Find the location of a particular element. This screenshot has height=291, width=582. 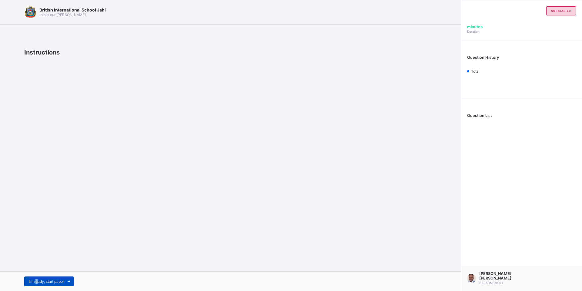

span: Question History is located at coordinates (483, 57).